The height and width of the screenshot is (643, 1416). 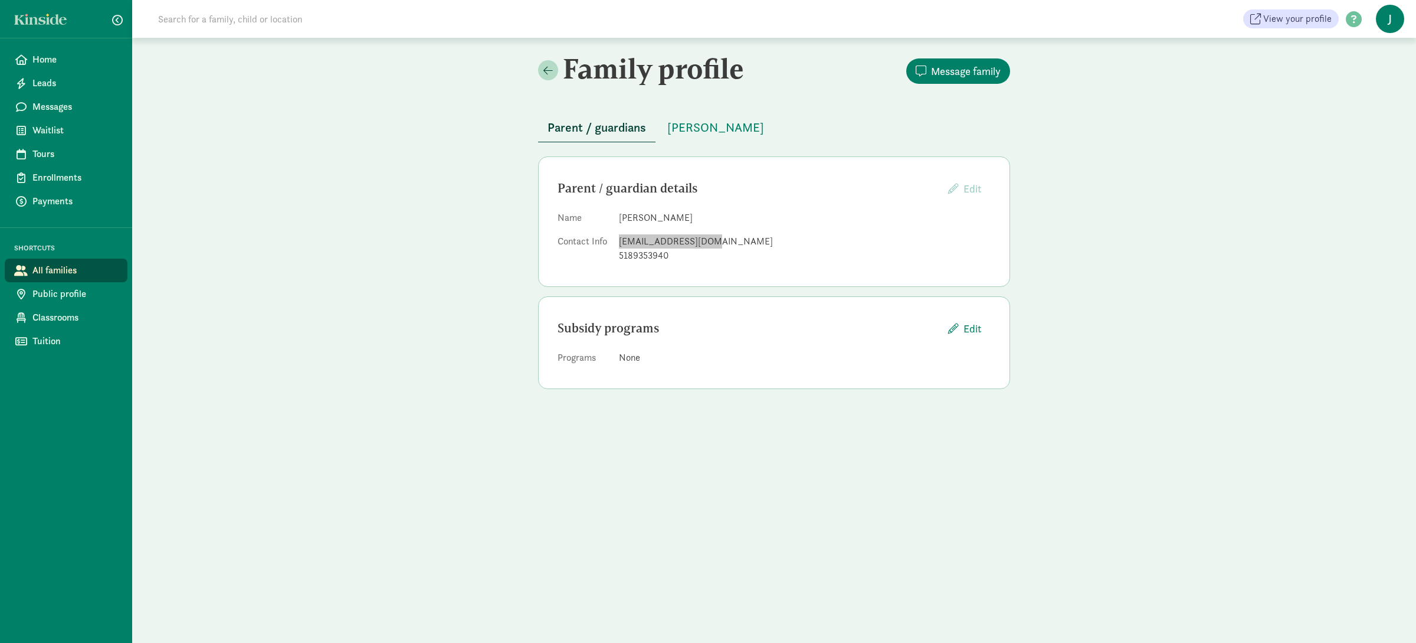 I want to click on span: Tuition, so click(x=75, y=341).